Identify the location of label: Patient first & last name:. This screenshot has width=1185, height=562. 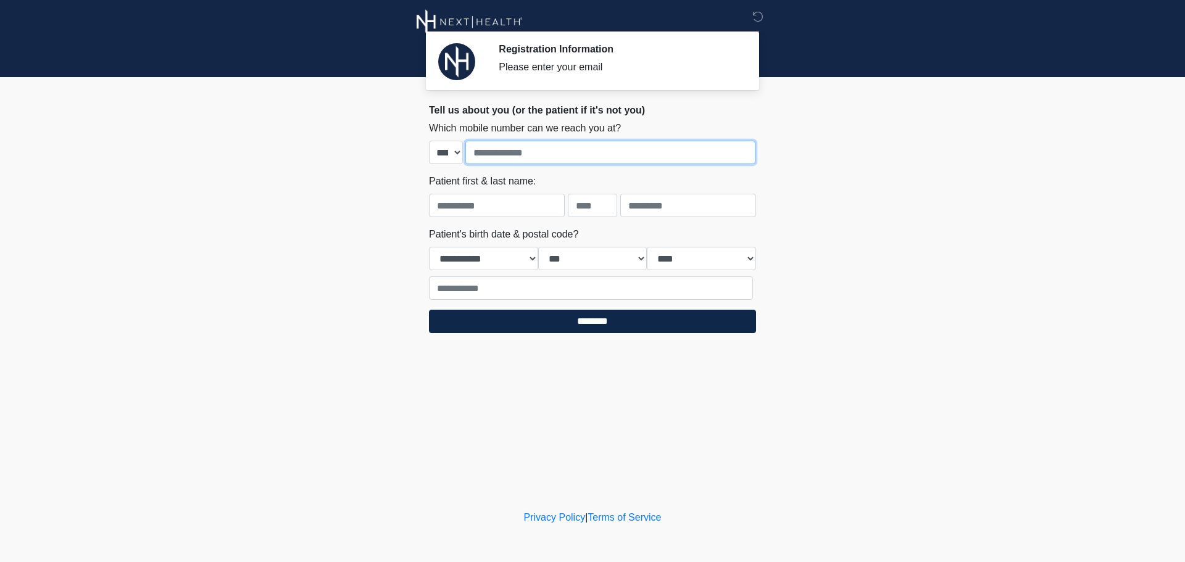
(482, 181).